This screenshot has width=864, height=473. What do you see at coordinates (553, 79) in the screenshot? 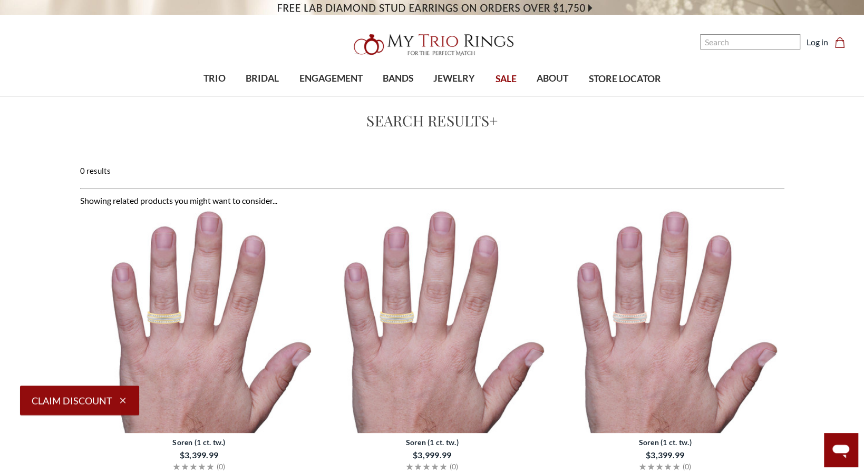
I see `a: ABOUT` at bounding box center [553, 79].